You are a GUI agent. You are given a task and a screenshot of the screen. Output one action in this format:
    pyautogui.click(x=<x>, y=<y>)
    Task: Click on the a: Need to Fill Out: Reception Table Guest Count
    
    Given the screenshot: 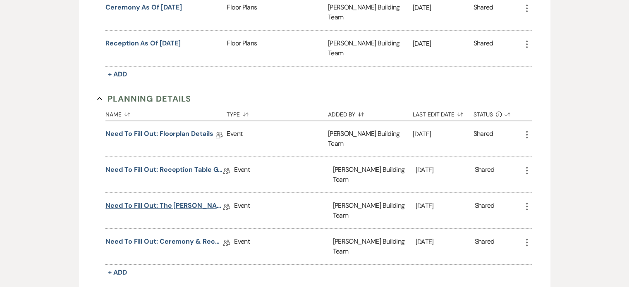 What is the action you would take?
    pyautogui.click(x=164, y=171)
    